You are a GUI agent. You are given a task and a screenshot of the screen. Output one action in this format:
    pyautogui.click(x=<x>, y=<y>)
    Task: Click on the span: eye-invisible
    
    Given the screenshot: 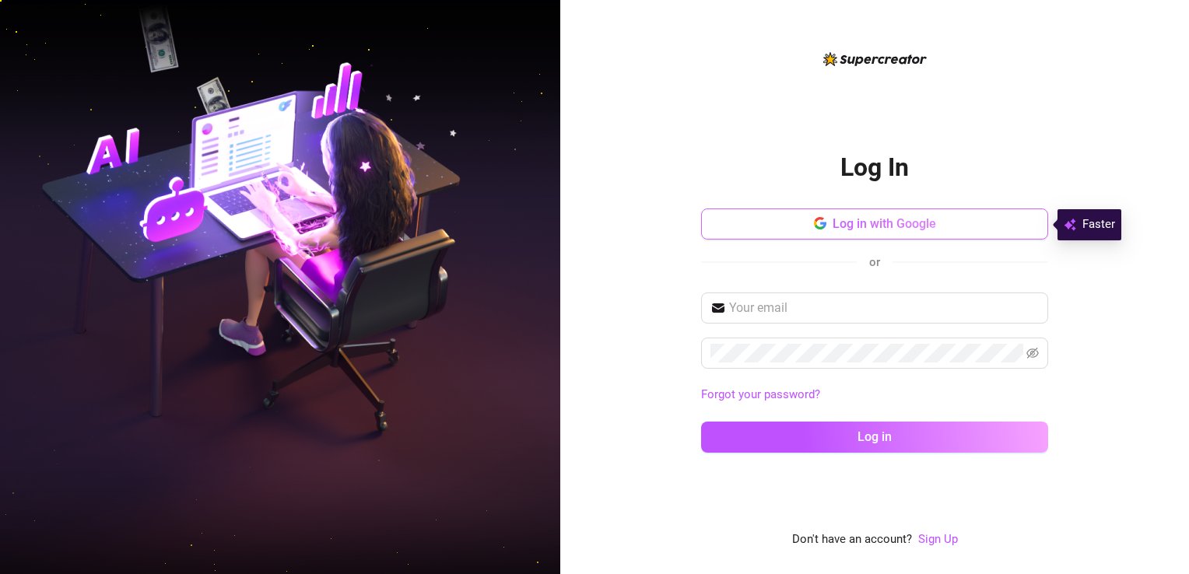 What is the action you would take?
    pyautogui.click(x=1033, y=353)
    